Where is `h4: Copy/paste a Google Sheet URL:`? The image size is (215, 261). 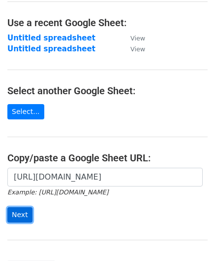 h4: Copy/paste a Google Sheet URL: is located at coordinates (107, 158).